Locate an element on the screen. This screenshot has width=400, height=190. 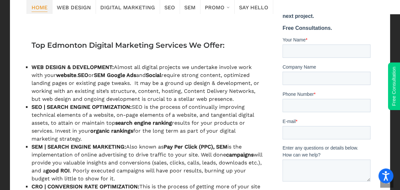
span: Promo is located at coordinates (214, 7).